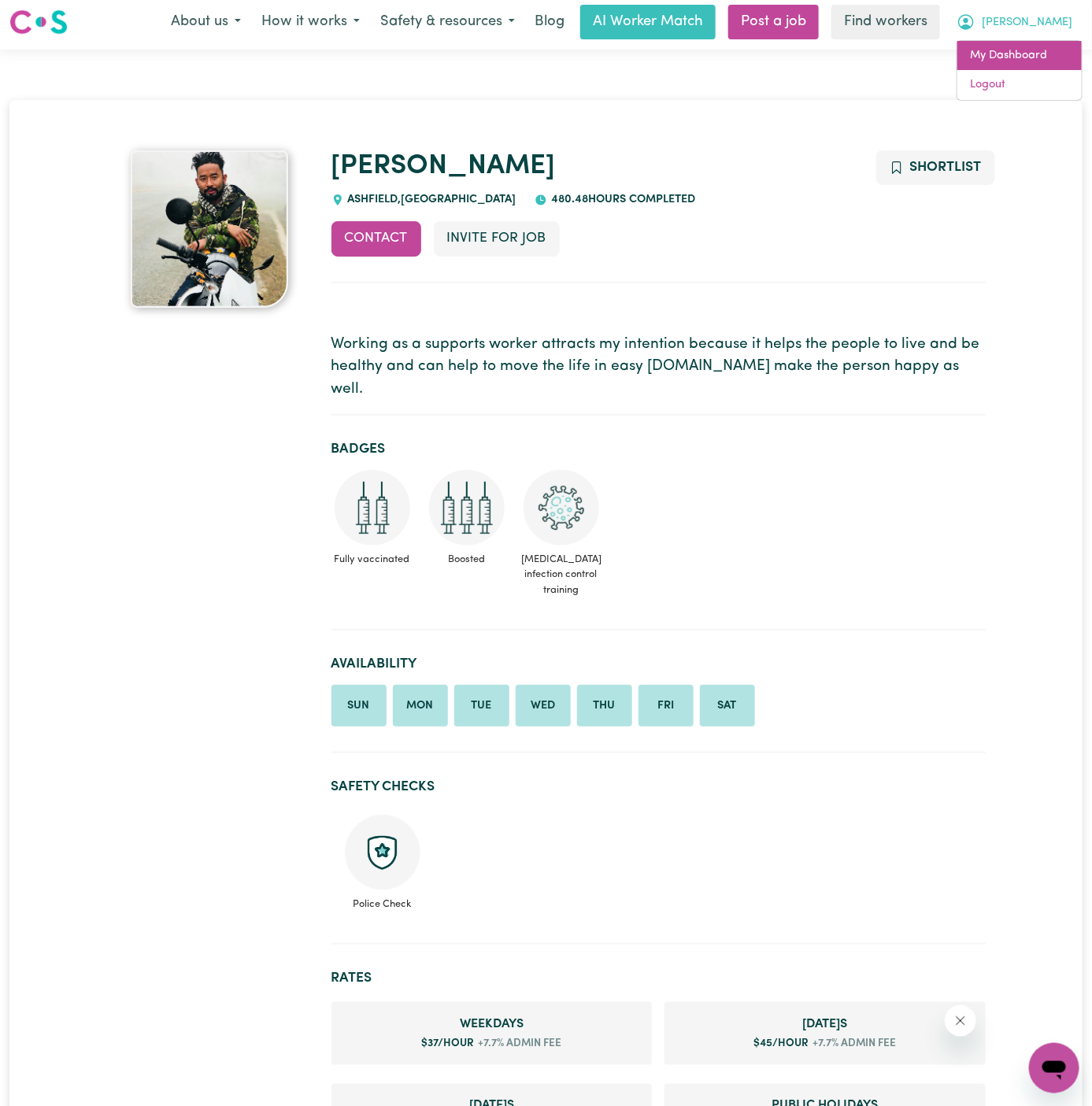 The image size is (1092, 1106). Describe the element at coordinates (648, 22) in the screenshot. I see `a: AI Worker Match` at that location.